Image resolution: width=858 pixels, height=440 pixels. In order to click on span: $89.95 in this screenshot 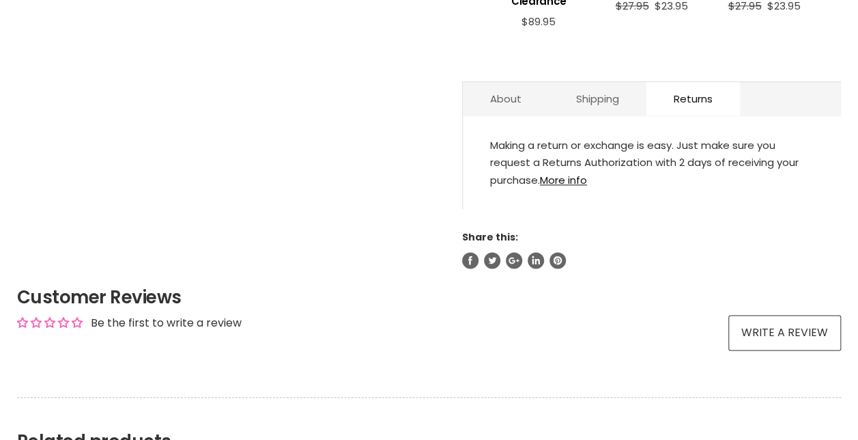, I will do `click(539, 21)`.